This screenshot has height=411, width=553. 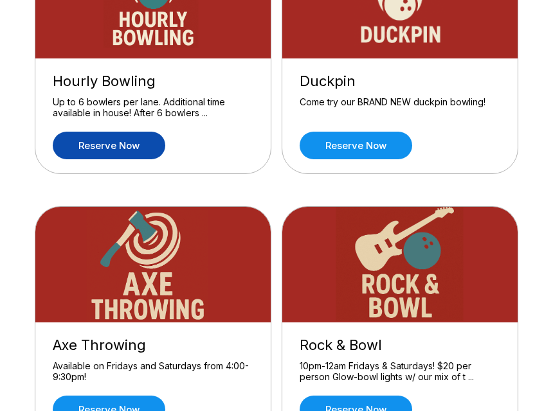 I want to click on div: Duckpin, so click(x=400, y=81).